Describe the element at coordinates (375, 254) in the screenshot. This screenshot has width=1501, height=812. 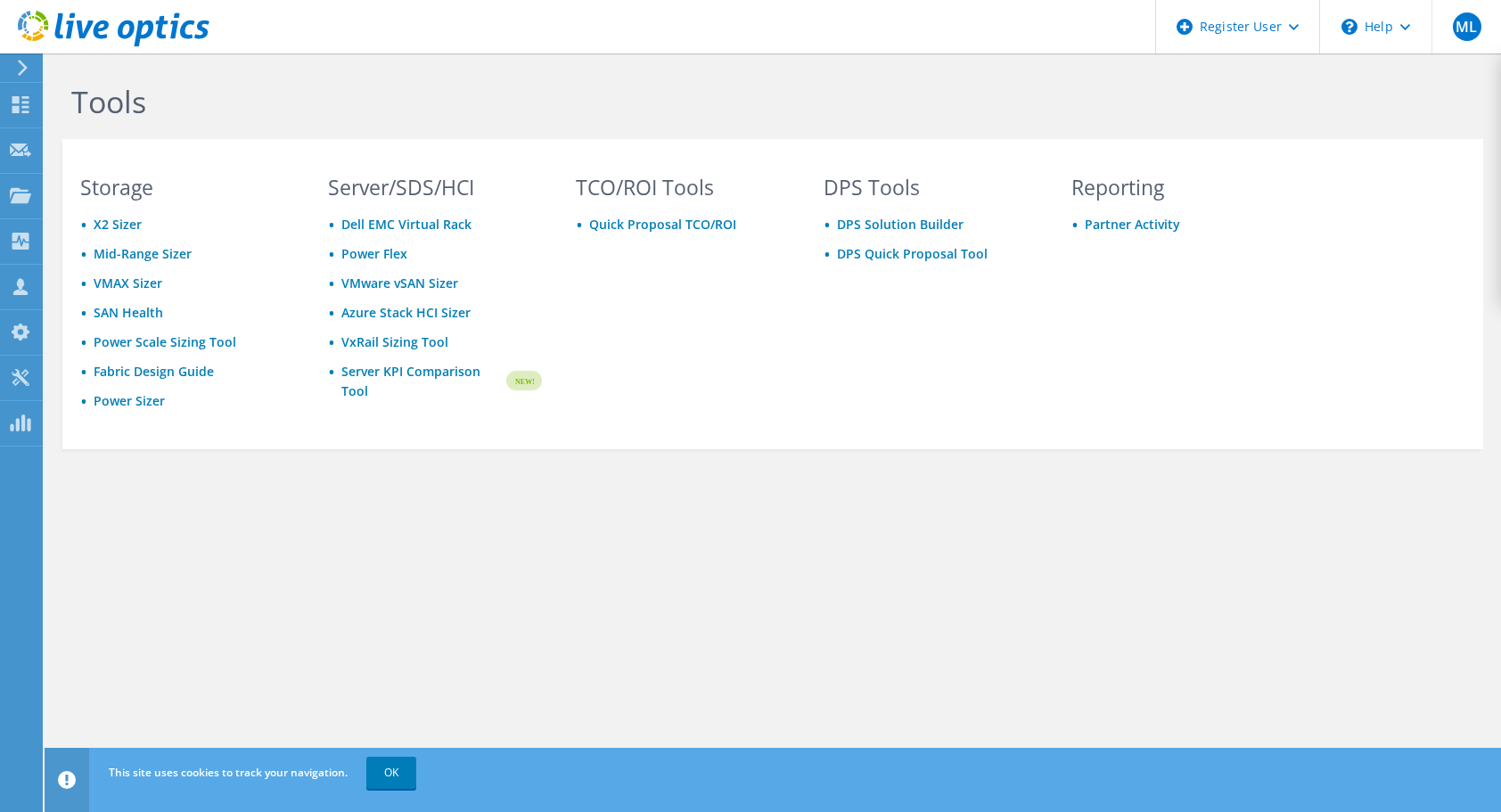
I see `a: Power Flex` at that location.